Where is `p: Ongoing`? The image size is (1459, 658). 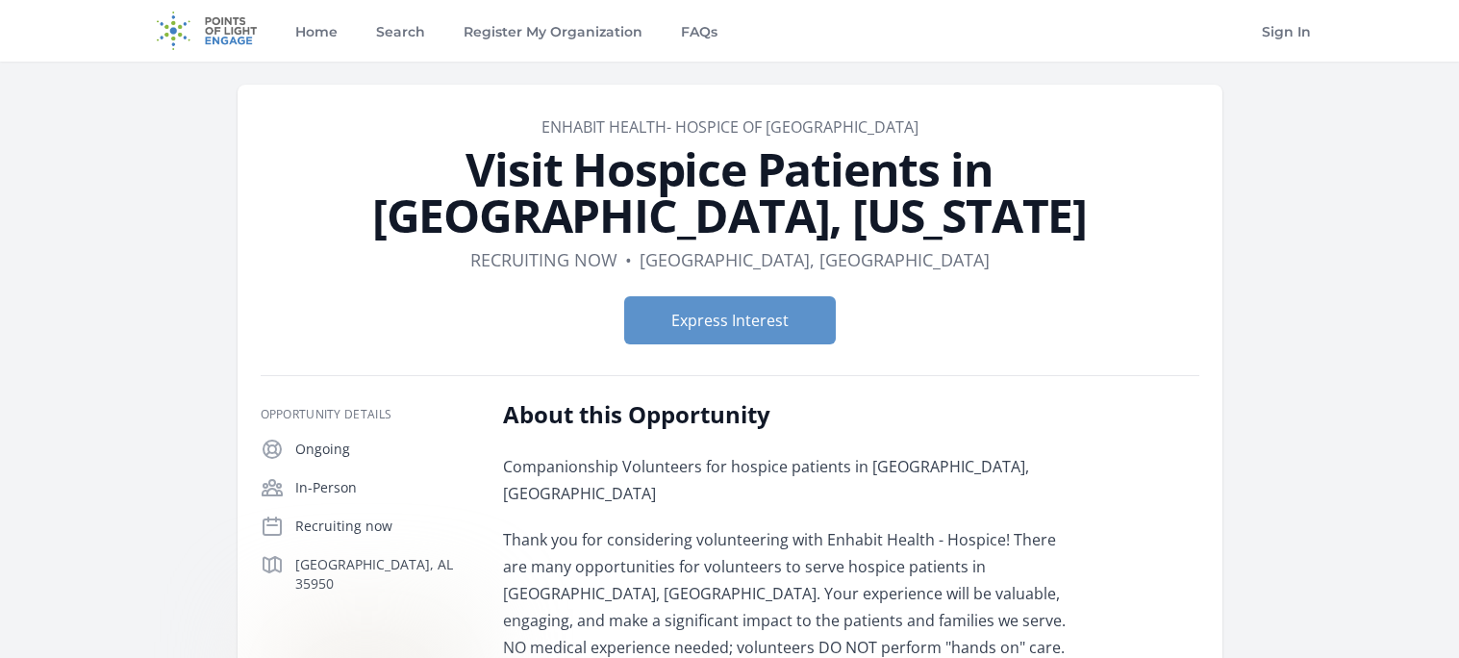 p: Ongoing is located at coordinates (384, 449).